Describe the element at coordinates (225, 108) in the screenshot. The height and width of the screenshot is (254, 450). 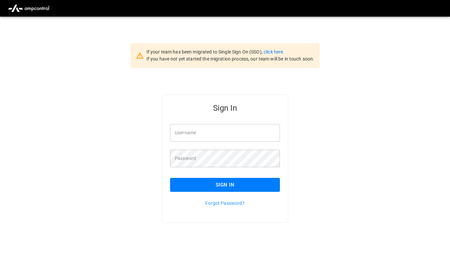
I see `h5: Sign In` at that location.